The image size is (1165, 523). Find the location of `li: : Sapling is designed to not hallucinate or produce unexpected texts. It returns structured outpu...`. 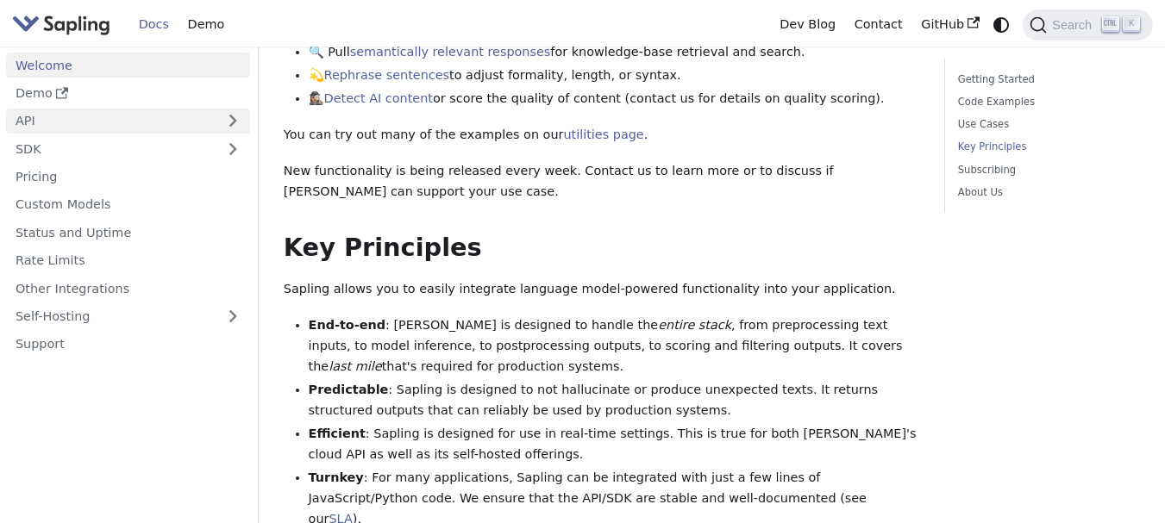

li: : Sapling is designed to not hallucinate or produce unexpected texts. It returns structured outpu... is located at coordinates (614, 401).